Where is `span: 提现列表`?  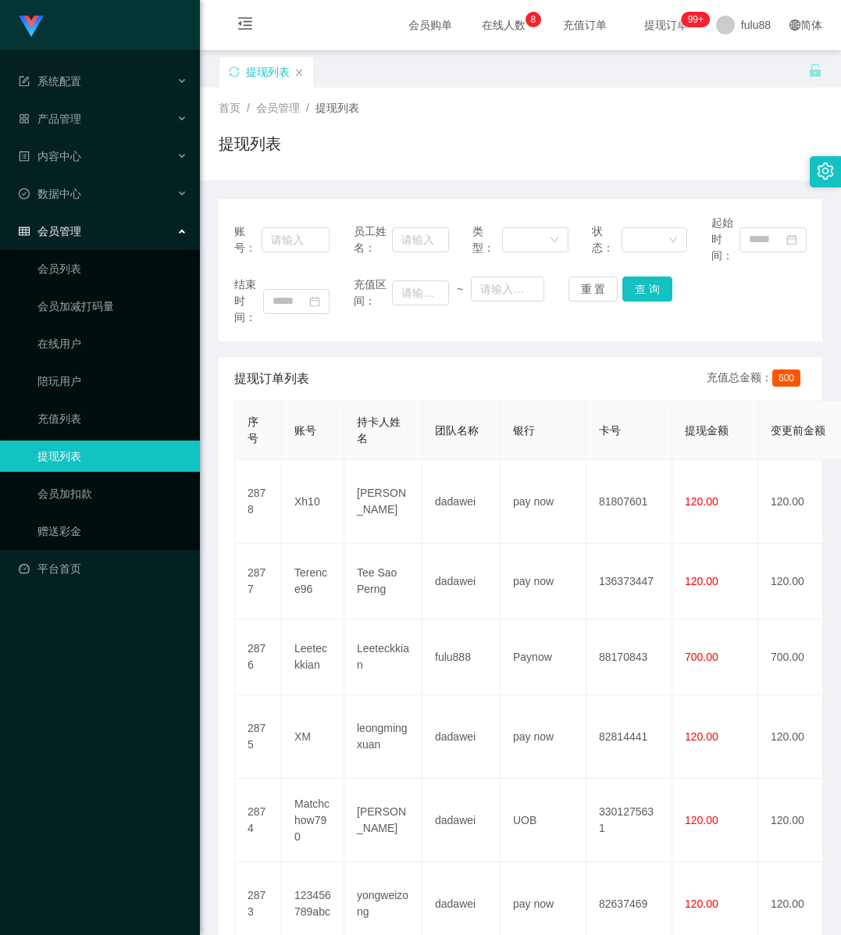
span: 提现列表 is located at coordinates (337, 108).